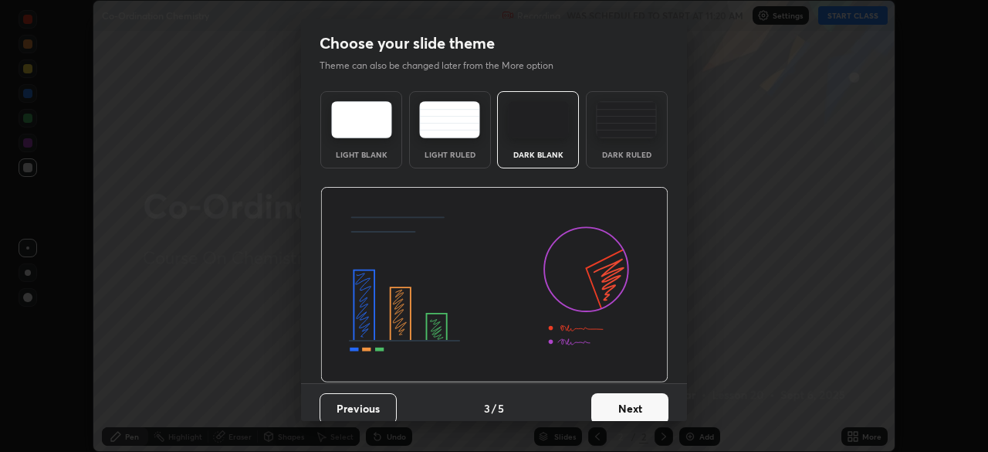  What do you see at coordinates (626, 120) in the screenshot?
I see `img: darkRuledTheme.de295e13.svg` at bounding box center [626, 120].